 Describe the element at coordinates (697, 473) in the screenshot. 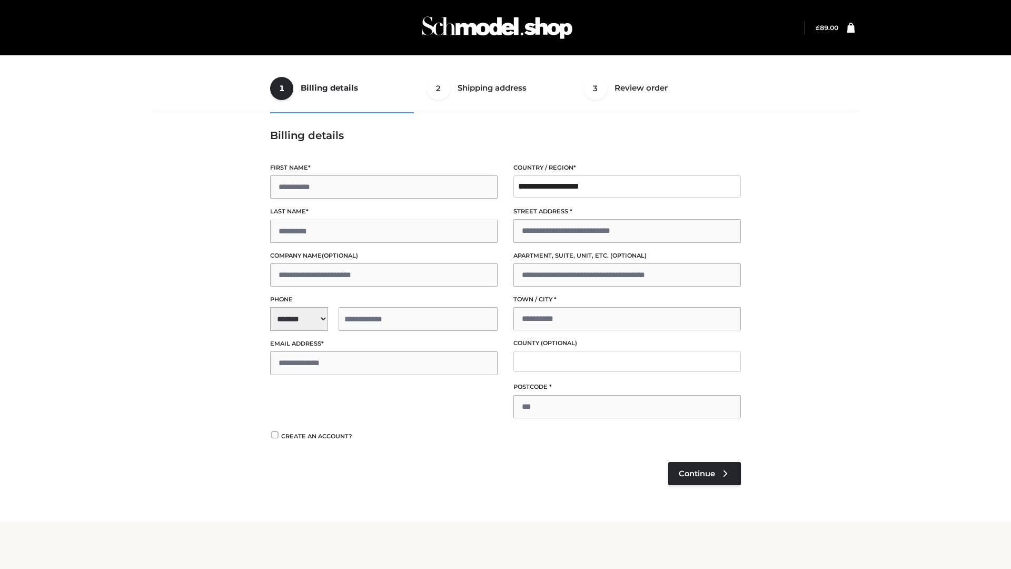

I see `span: Continue` at that location.